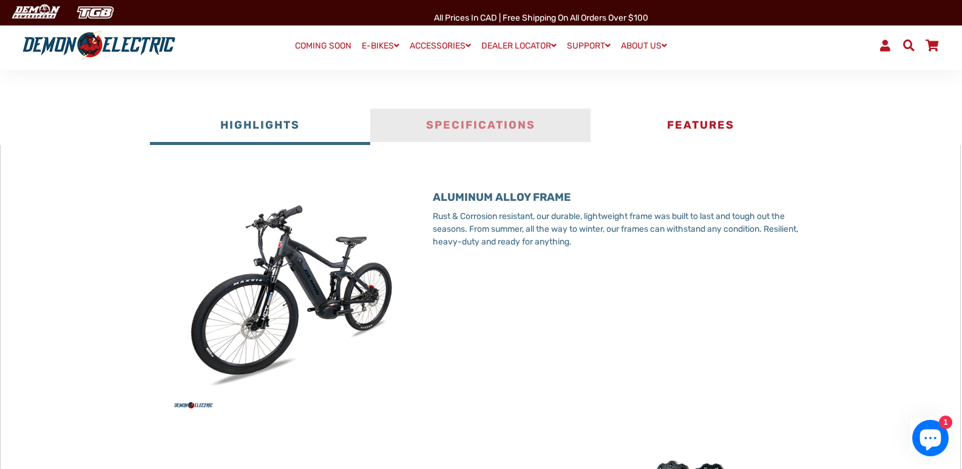 This screenshot has width=962, height=469. I want to click on inbox-online-store-chat: Shopify online store chat, so click(930, 439).